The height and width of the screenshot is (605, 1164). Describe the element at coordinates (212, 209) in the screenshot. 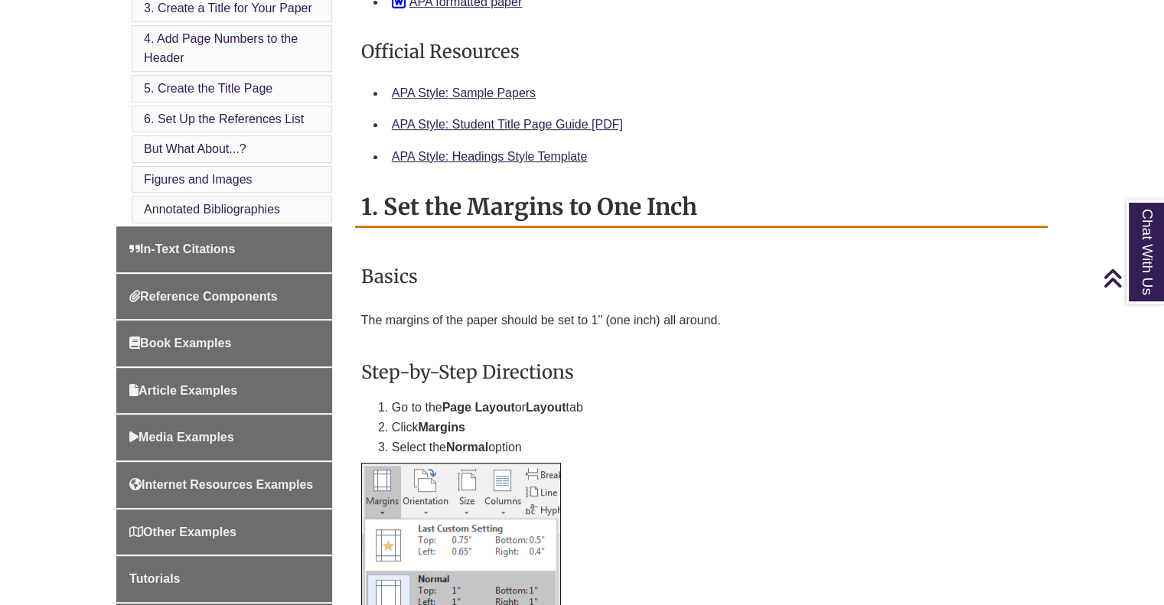

I see `a: Annotated Bibliographies` at that location.